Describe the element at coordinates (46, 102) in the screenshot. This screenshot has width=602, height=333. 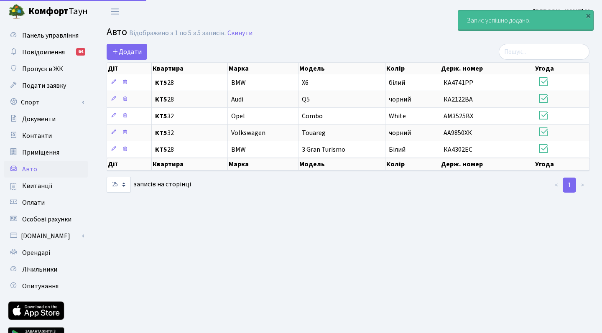
I see `a: Спорт` at that location.